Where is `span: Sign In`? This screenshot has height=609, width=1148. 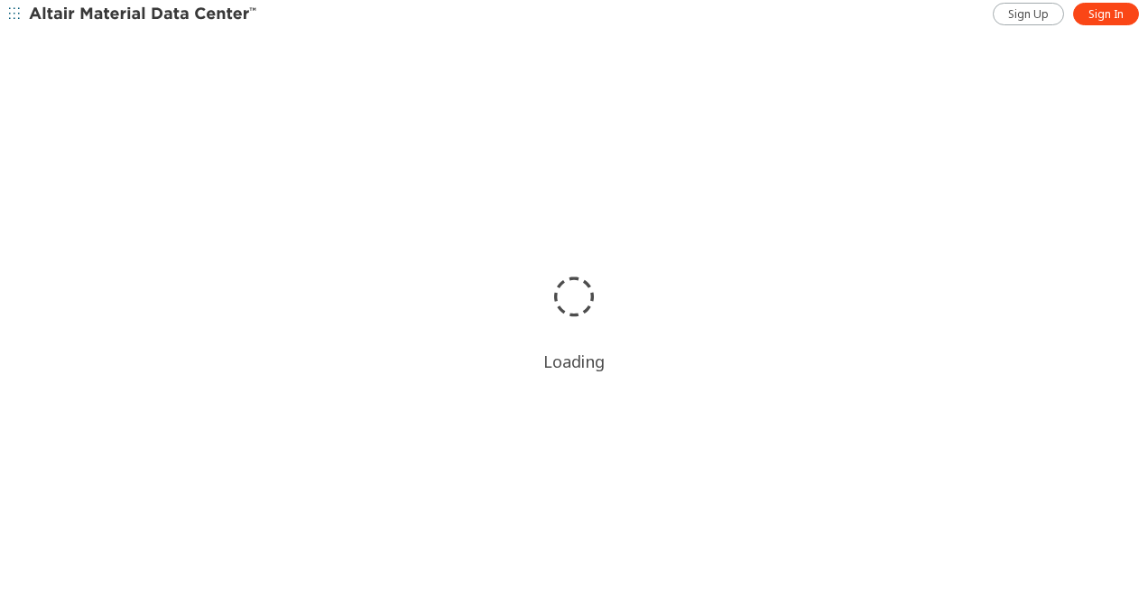 span: Sign In is located at coordinates (1106, 14).